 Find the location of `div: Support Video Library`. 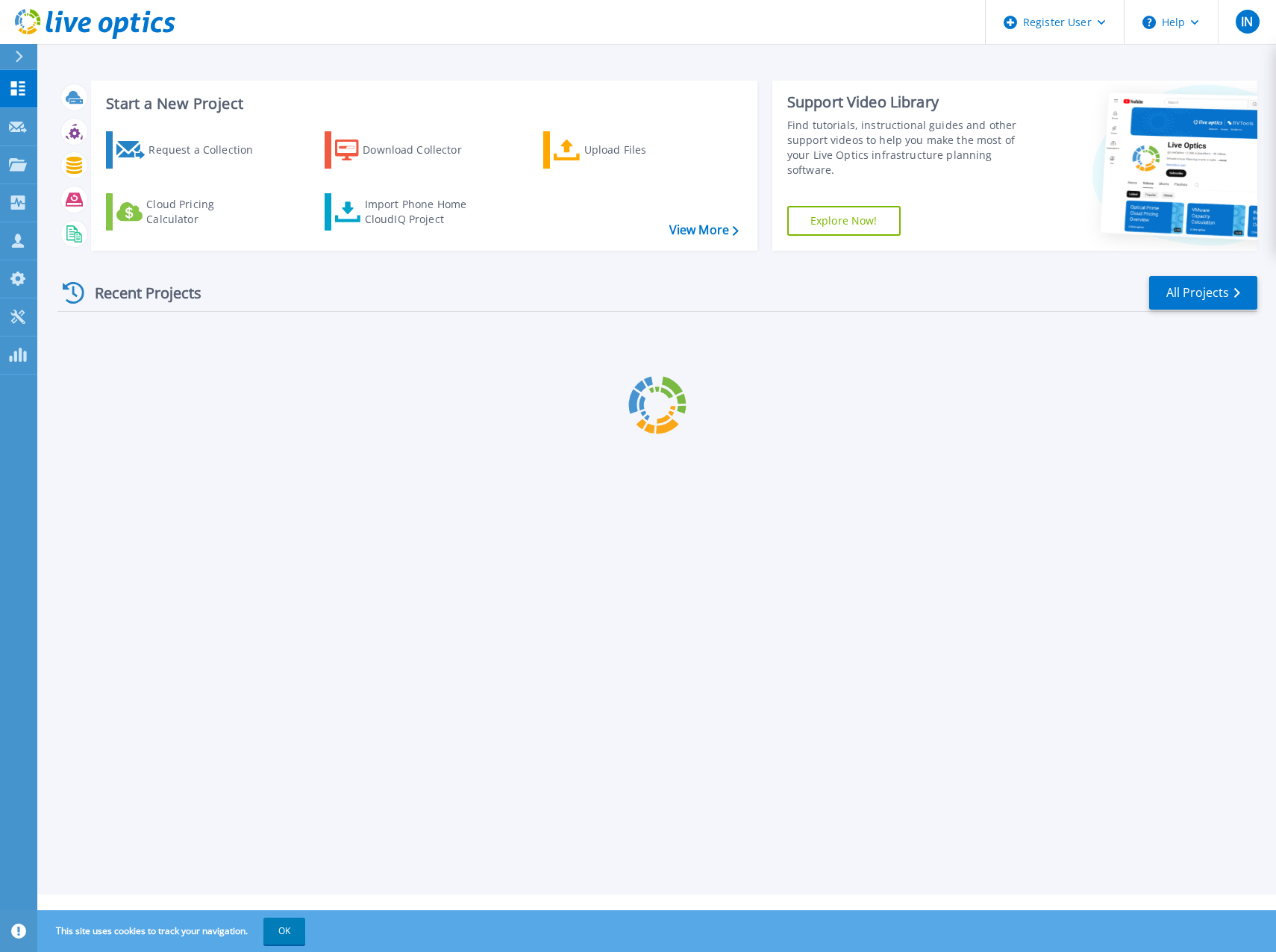

div: Support Video Library is located at coordinates (910, 102).